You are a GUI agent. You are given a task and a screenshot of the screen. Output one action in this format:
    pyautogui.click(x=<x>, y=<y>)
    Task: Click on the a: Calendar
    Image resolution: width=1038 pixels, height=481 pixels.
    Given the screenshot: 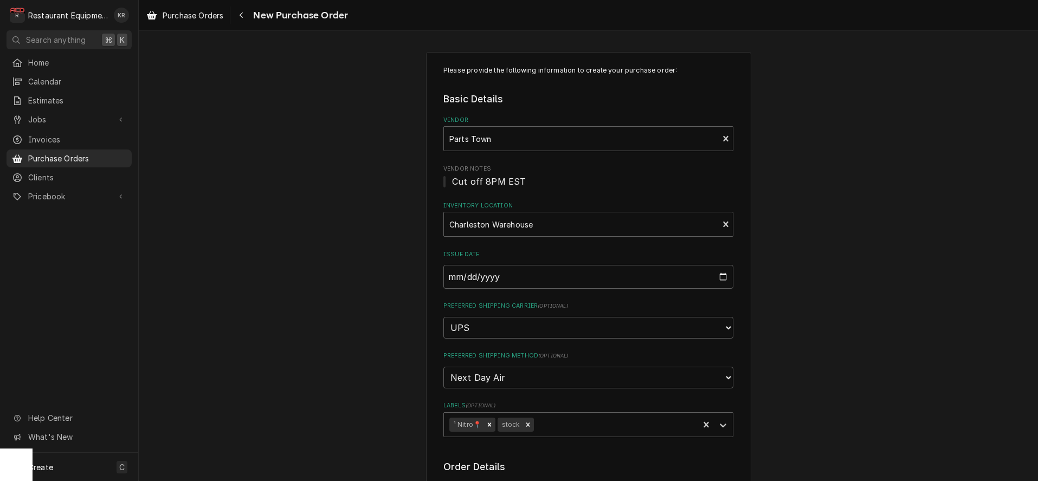 What is the action you would take?
    pyautogui.click(x=69, y=81)
    